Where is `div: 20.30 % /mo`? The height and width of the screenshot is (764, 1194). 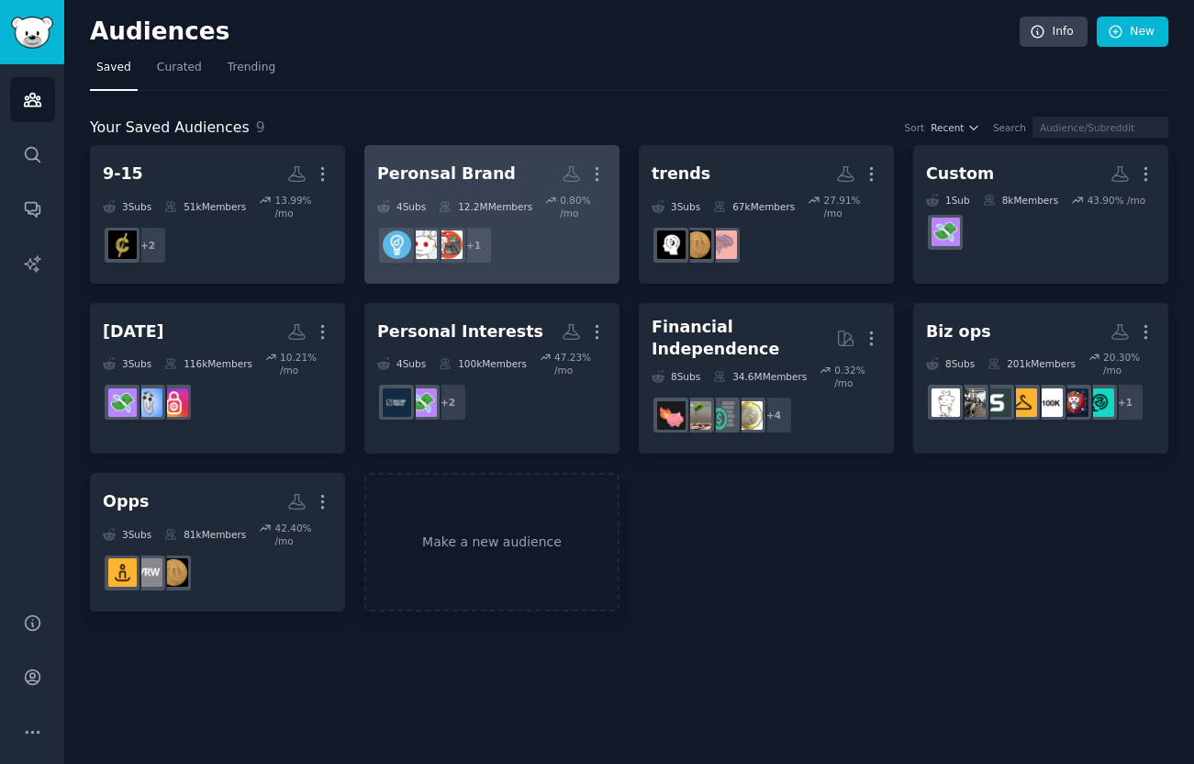
div: 20.30 % /mo is located at coordinates (1129, 363).